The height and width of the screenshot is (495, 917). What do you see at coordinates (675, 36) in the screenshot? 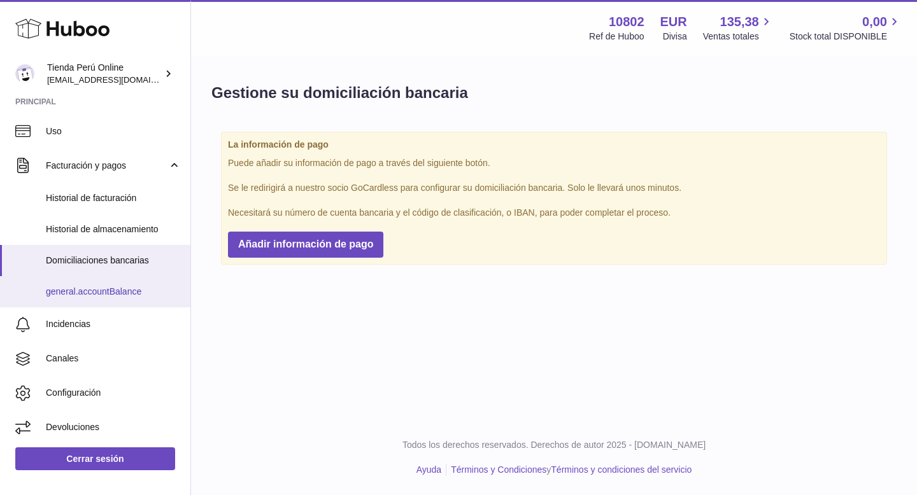
I see `div: Divisa` at bounding box center [675, 36].